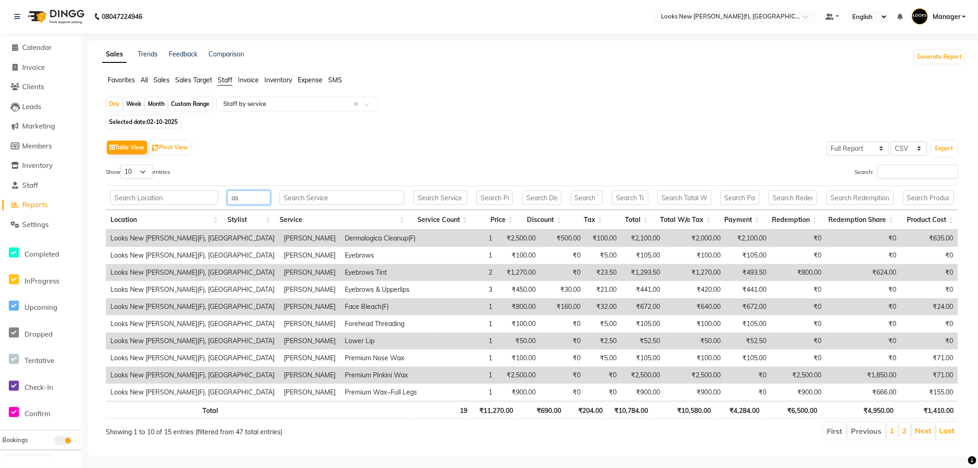 The height and width of the screenshot is (468, 978). Describe the element at coordinates (587, 220) in the screenshot. I see `th: Tax: activate to sort column ascending` at that location.